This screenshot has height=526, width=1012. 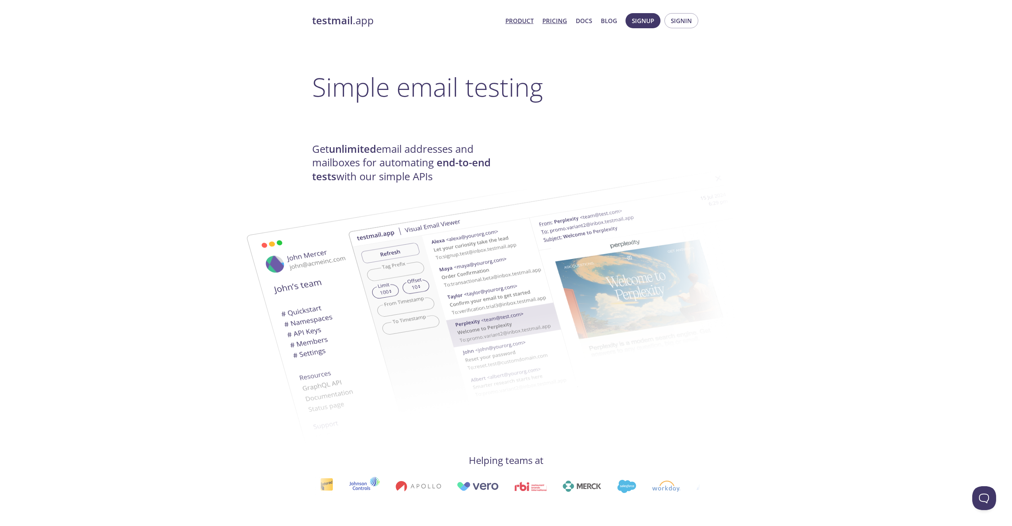 I want to click on button: Signin, so click(x=681, y=21).